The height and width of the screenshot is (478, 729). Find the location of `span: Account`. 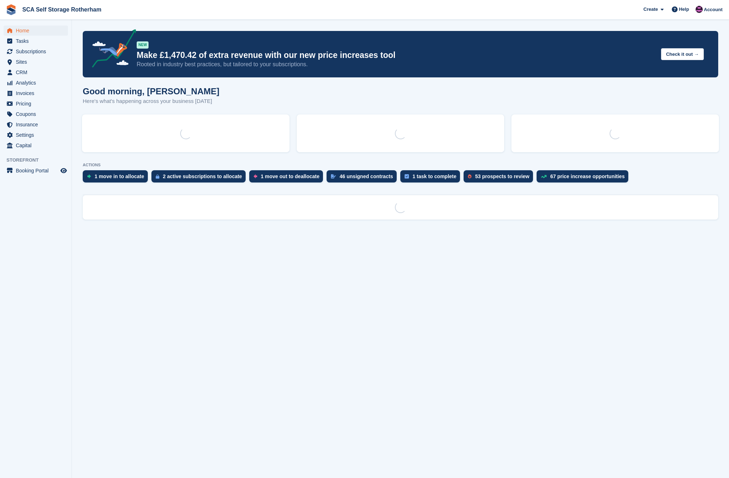

span: Account is located at coordinates (713, 10).